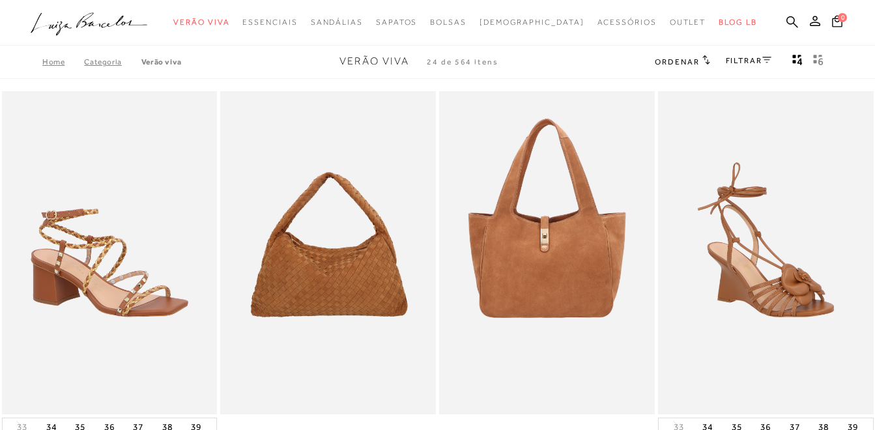  I want to click on span: Outlet, so click(688, 22).